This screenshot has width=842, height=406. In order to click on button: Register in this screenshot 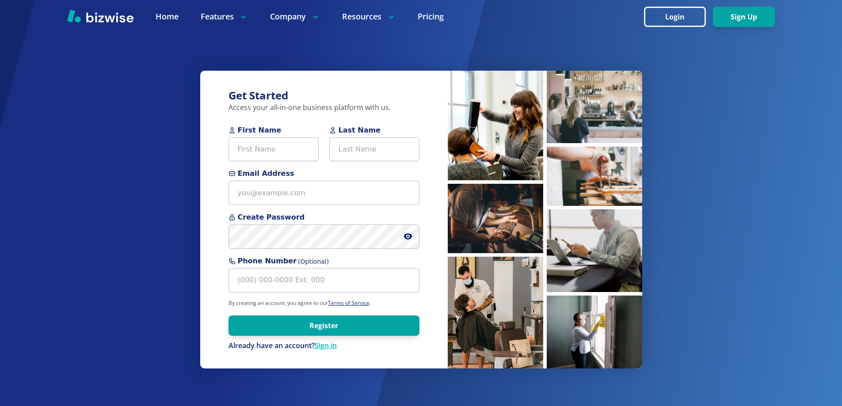, I will do `click(324, 326)`.